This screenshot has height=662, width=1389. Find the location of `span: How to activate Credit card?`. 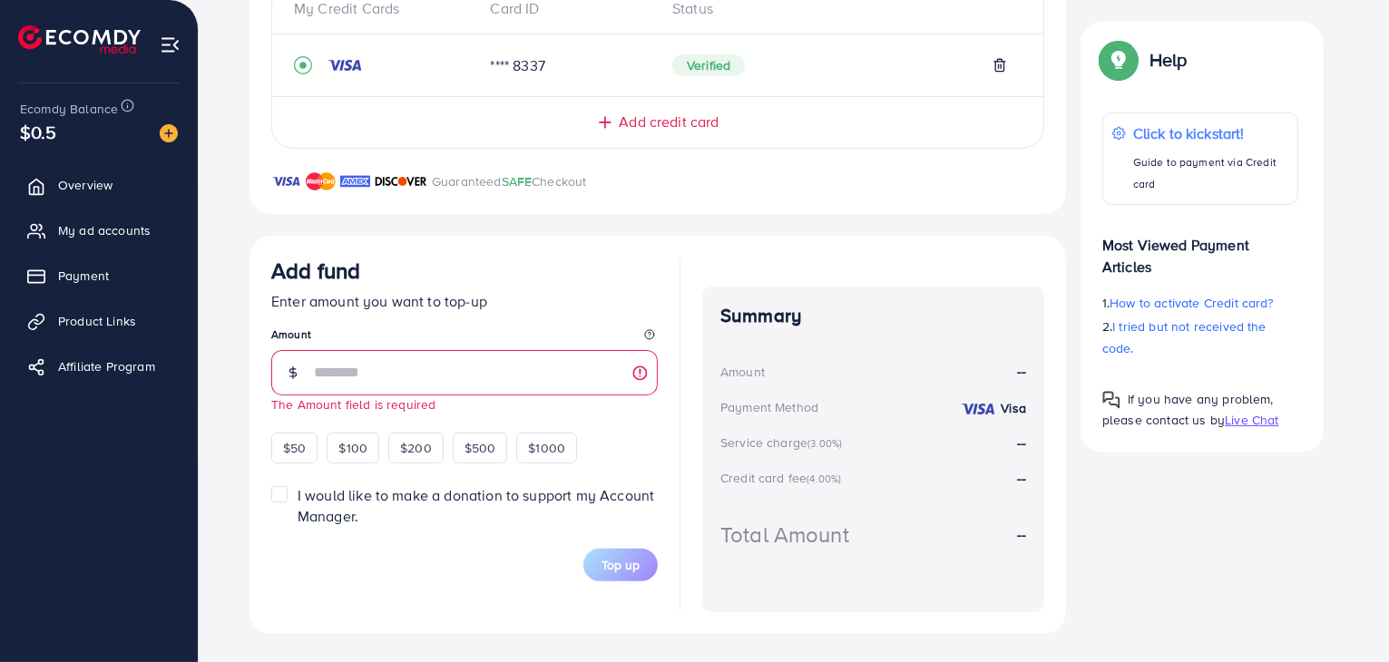

span: How to activate Credit card? is located at coordinates (1191, 303).